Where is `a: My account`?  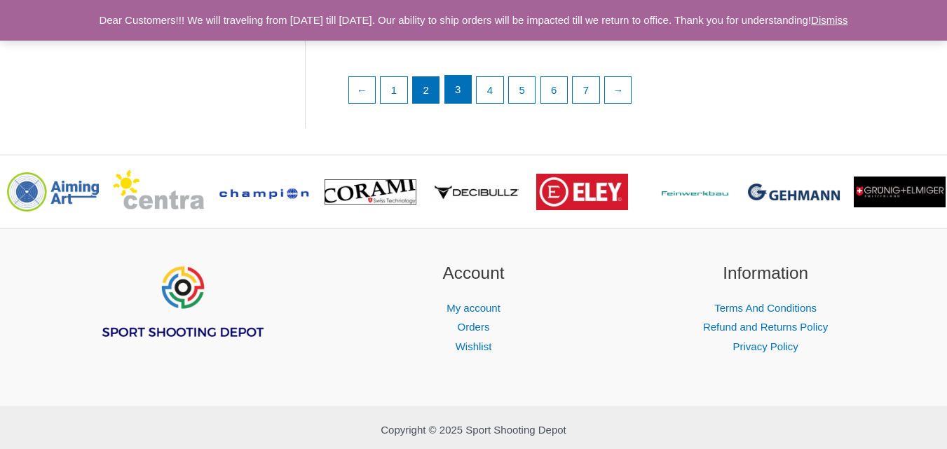
a: My account is located at coordinates (473, 308).